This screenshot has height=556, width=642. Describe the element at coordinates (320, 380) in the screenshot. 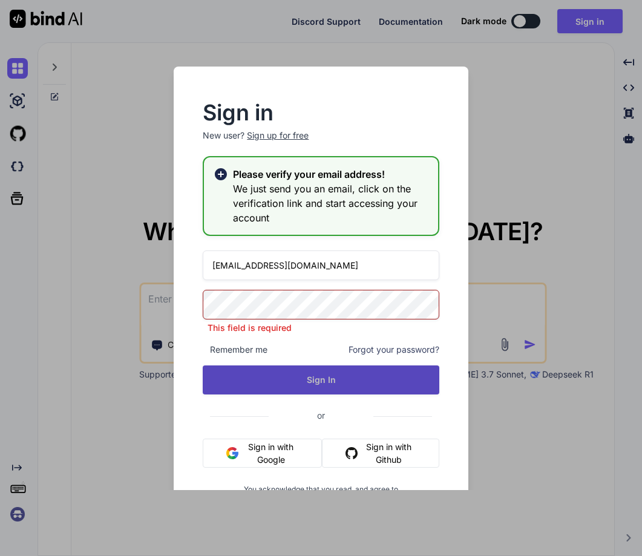

I see `button: Sign In` at that location.